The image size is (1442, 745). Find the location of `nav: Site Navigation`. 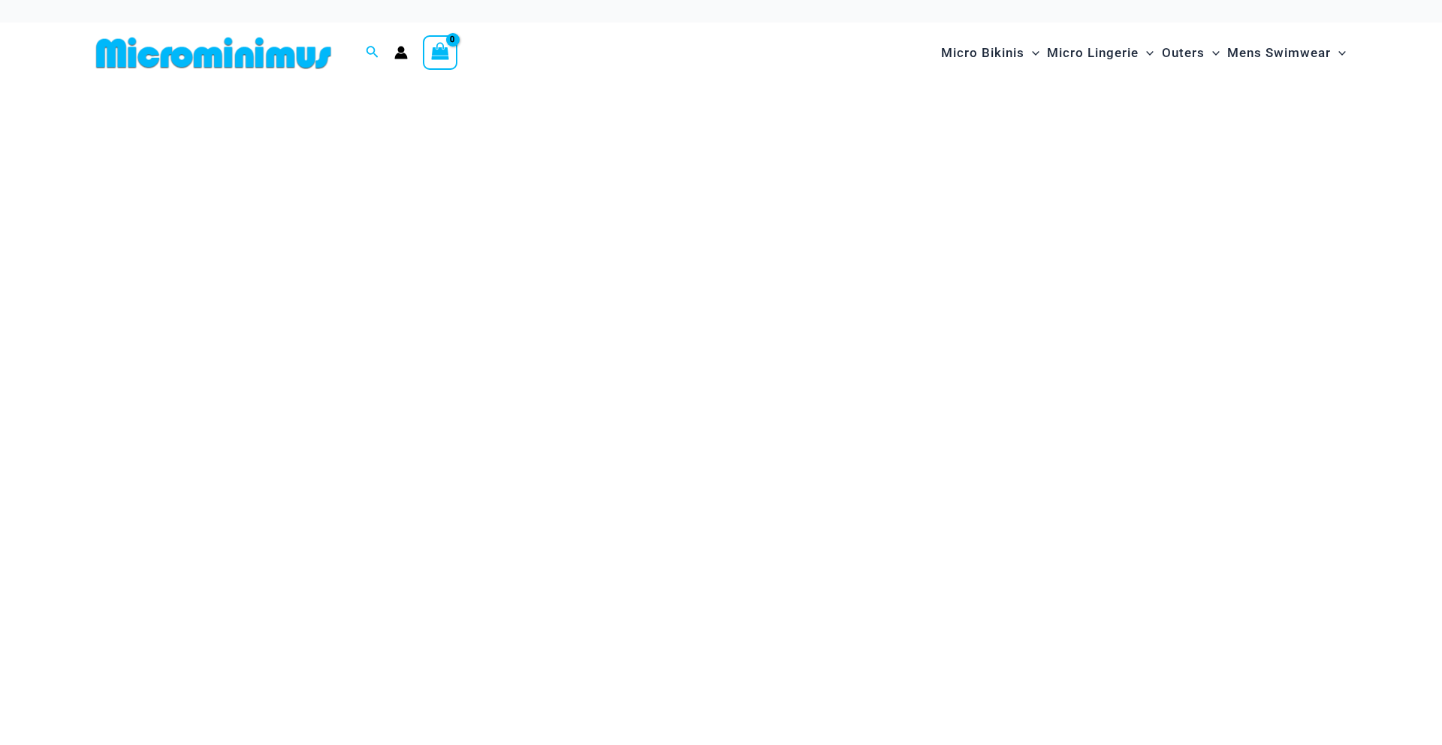

nav: Site Navigation is located at coordinates (1143, 53).